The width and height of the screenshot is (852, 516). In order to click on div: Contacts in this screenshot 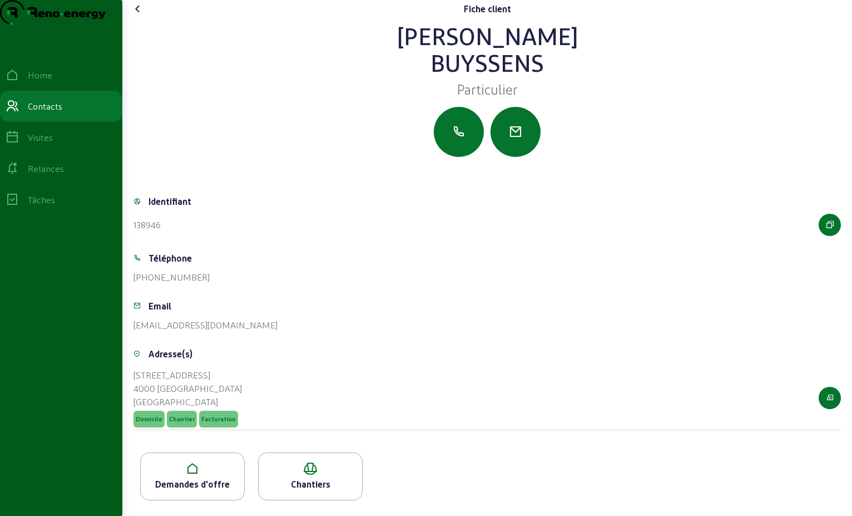, I will do `click(45, 106)`.